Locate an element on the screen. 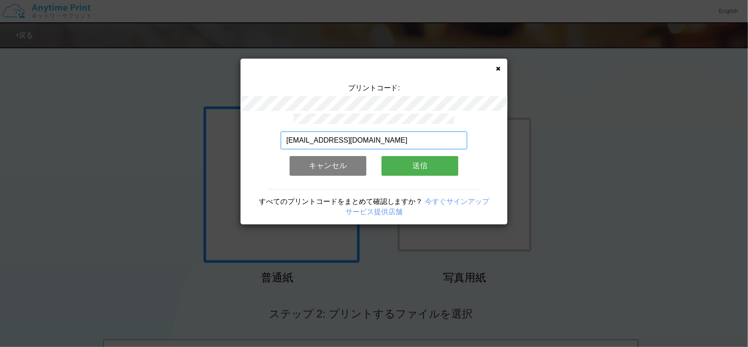 The height and width of the screenshot is (347, 748). span: すべてのプリントコードをまとめて確認しますか？ is located at coordinates (341, 201).